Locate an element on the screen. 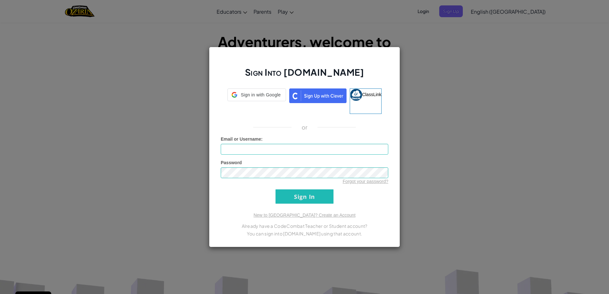 The image size is (609, 294). a: Forgot your password? is located at coordinates (365, 182).